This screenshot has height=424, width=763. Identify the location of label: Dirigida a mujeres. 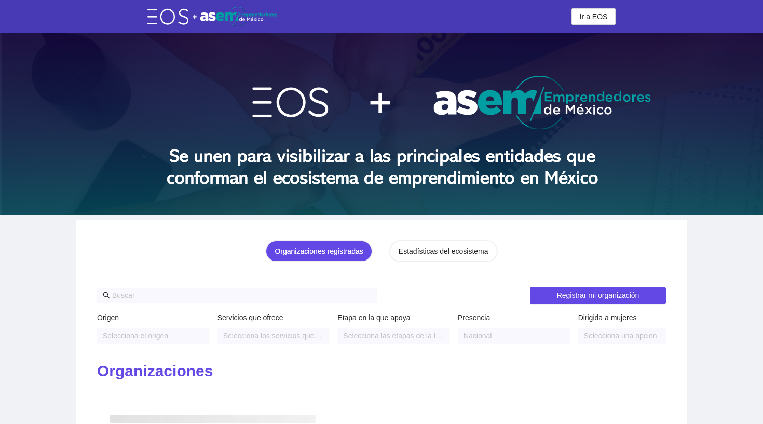
(607, 318).